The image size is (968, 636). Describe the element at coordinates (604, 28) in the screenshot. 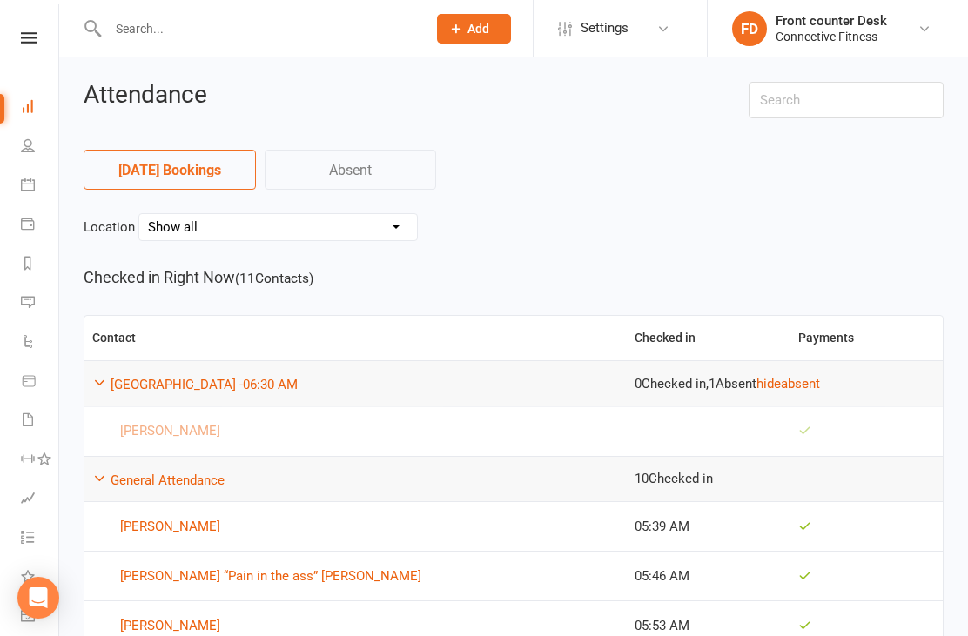

I see `span: Settings` at that location.